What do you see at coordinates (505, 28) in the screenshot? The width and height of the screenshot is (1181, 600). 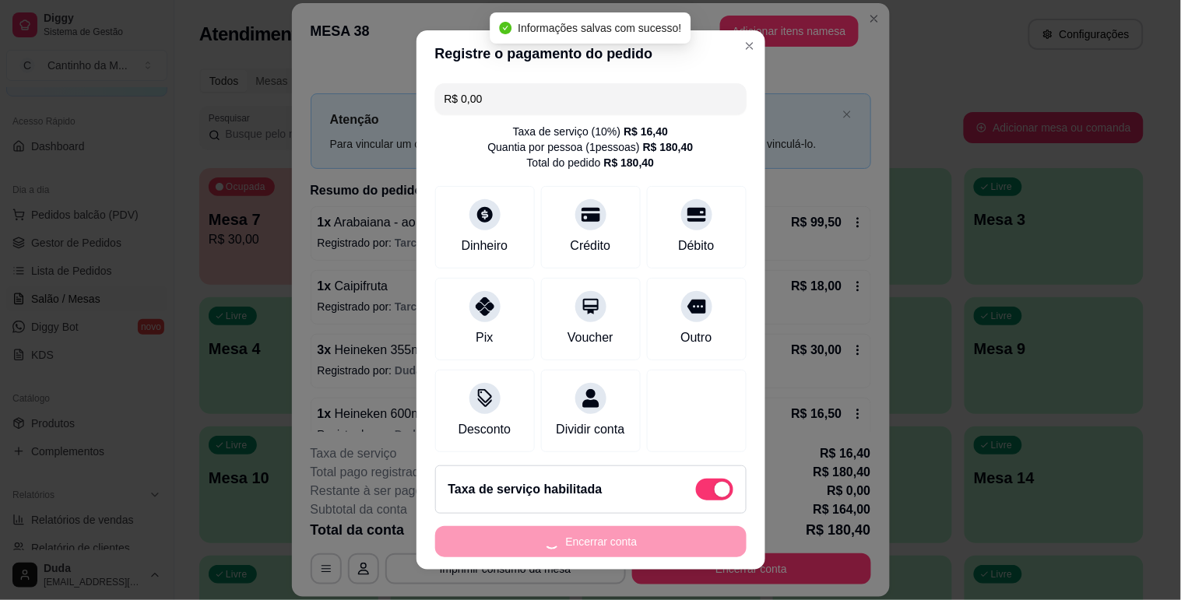 I see `span: check-circle` at bounding box center [505, 28].